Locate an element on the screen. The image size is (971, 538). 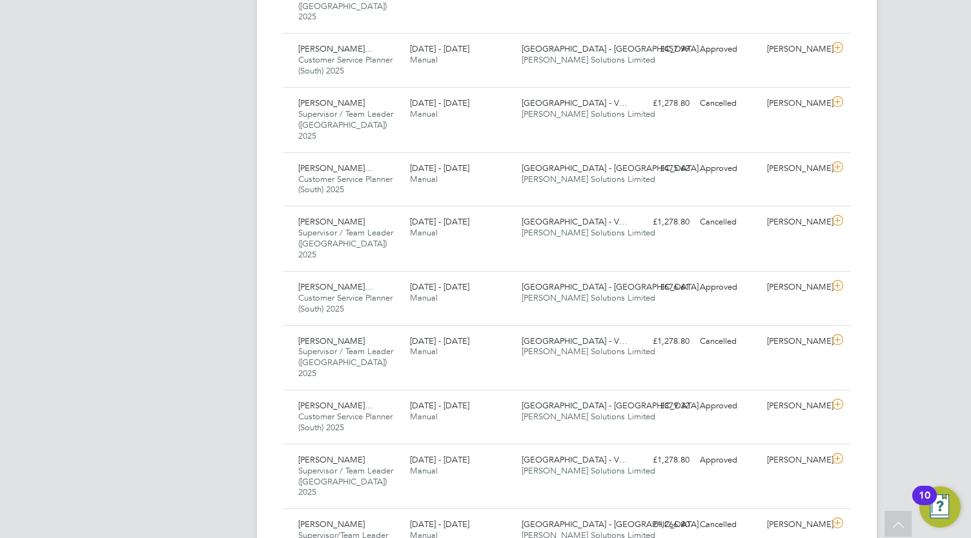
div: £1,266.80 is located at coordinates (661, 525).